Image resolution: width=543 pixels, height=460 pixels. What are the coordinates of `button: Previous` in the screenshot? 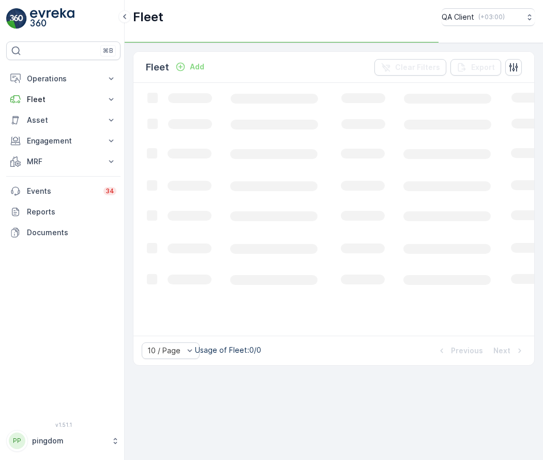 It's located at (460, 350).